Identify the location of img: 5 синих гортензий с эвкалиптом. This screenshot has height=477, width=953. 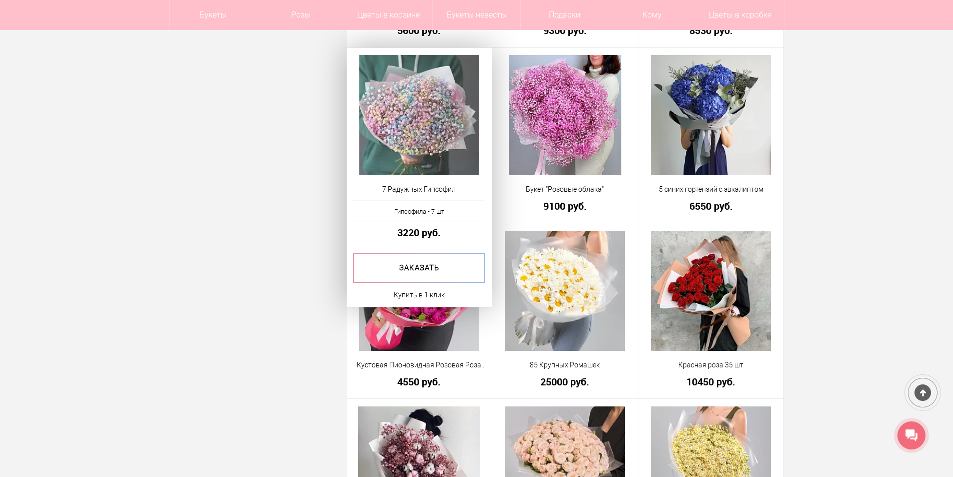
(711, 115).